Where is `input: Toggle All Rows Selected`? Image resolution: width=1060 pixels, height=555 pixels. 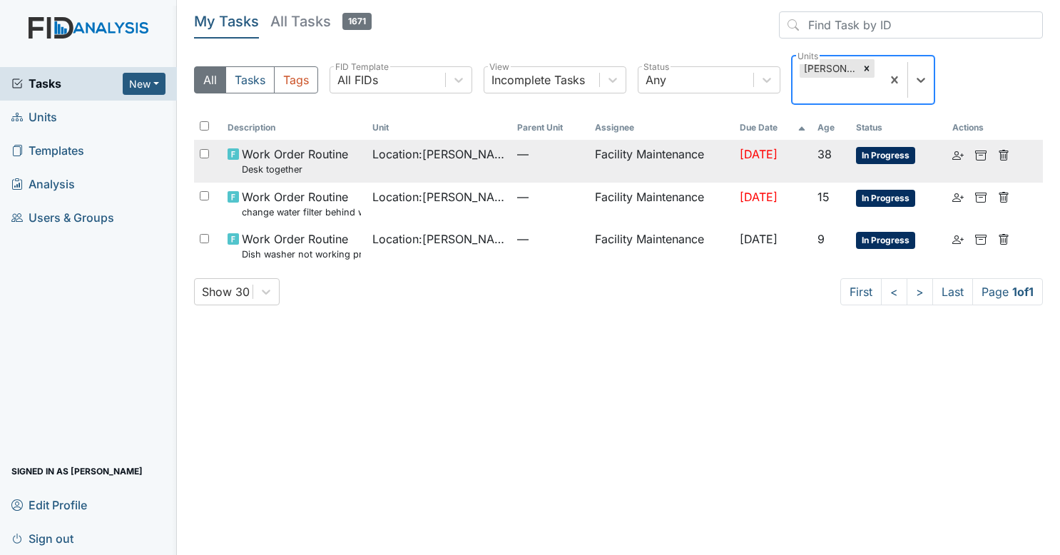
input: Toggle All Rows Selected is located at coordinates (204, 126).